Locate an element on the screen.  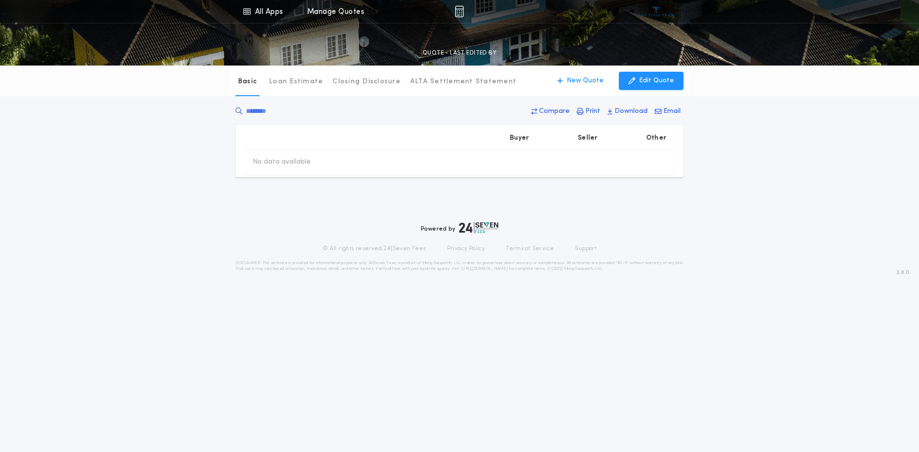
p: Buyer is located at coordinates (519, 138).